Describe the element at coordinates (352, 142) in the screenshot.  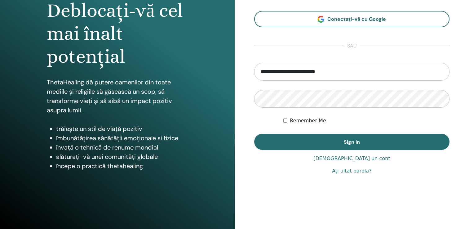
I see `button: Sign In` at that location.